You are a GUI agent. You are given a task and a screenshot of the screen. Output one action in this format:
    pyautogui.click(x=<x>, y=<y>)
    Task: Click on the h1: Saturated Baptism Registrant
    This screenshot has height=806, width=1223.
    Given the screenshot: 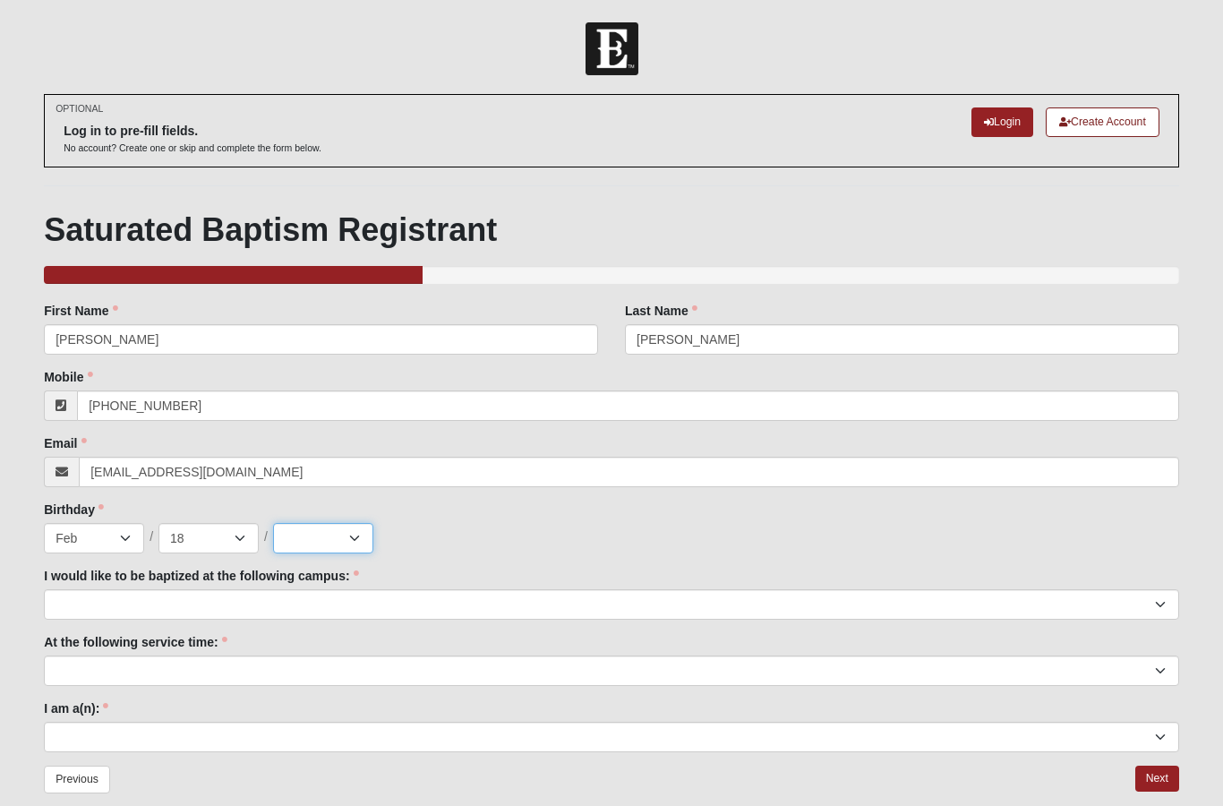 What is the action you would take?
    pyautogui.click(x=612, y=229)
    